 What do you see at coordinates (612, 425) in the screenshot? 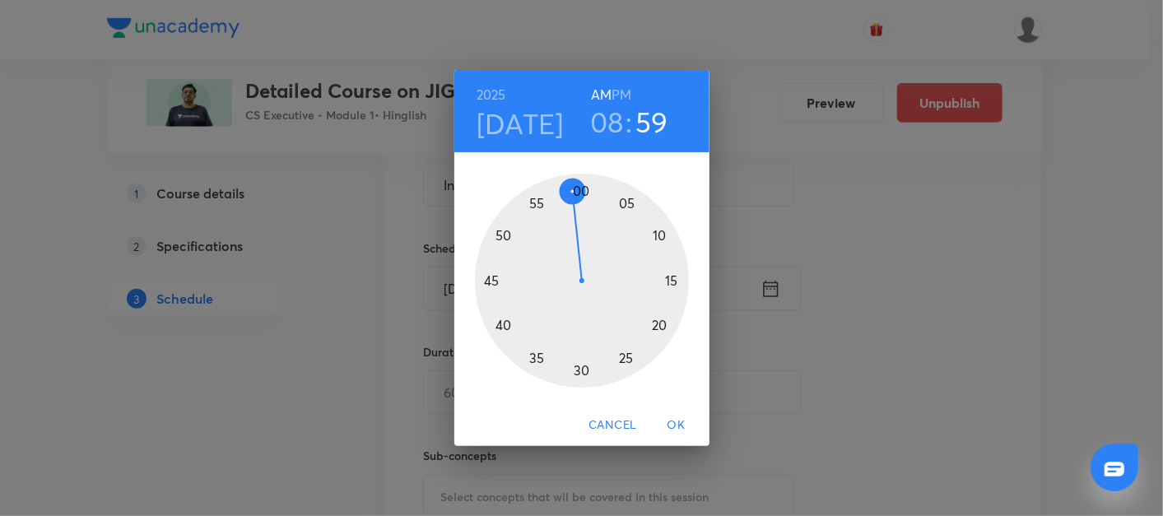
I see `span: Cancel` at bounding box center [612, 425].